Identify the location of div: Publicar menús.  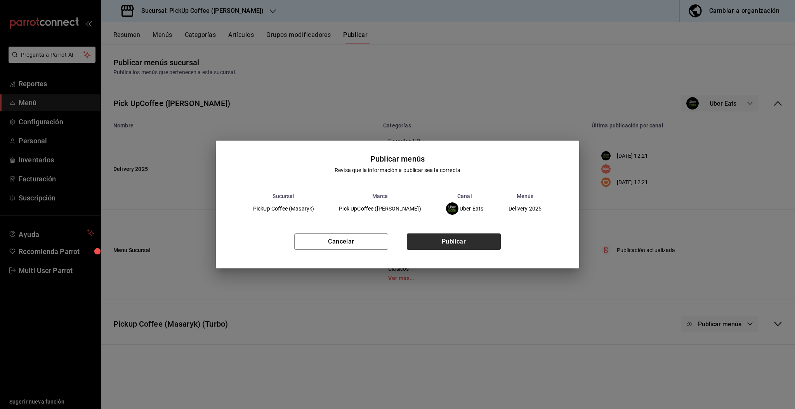
(398, 159).